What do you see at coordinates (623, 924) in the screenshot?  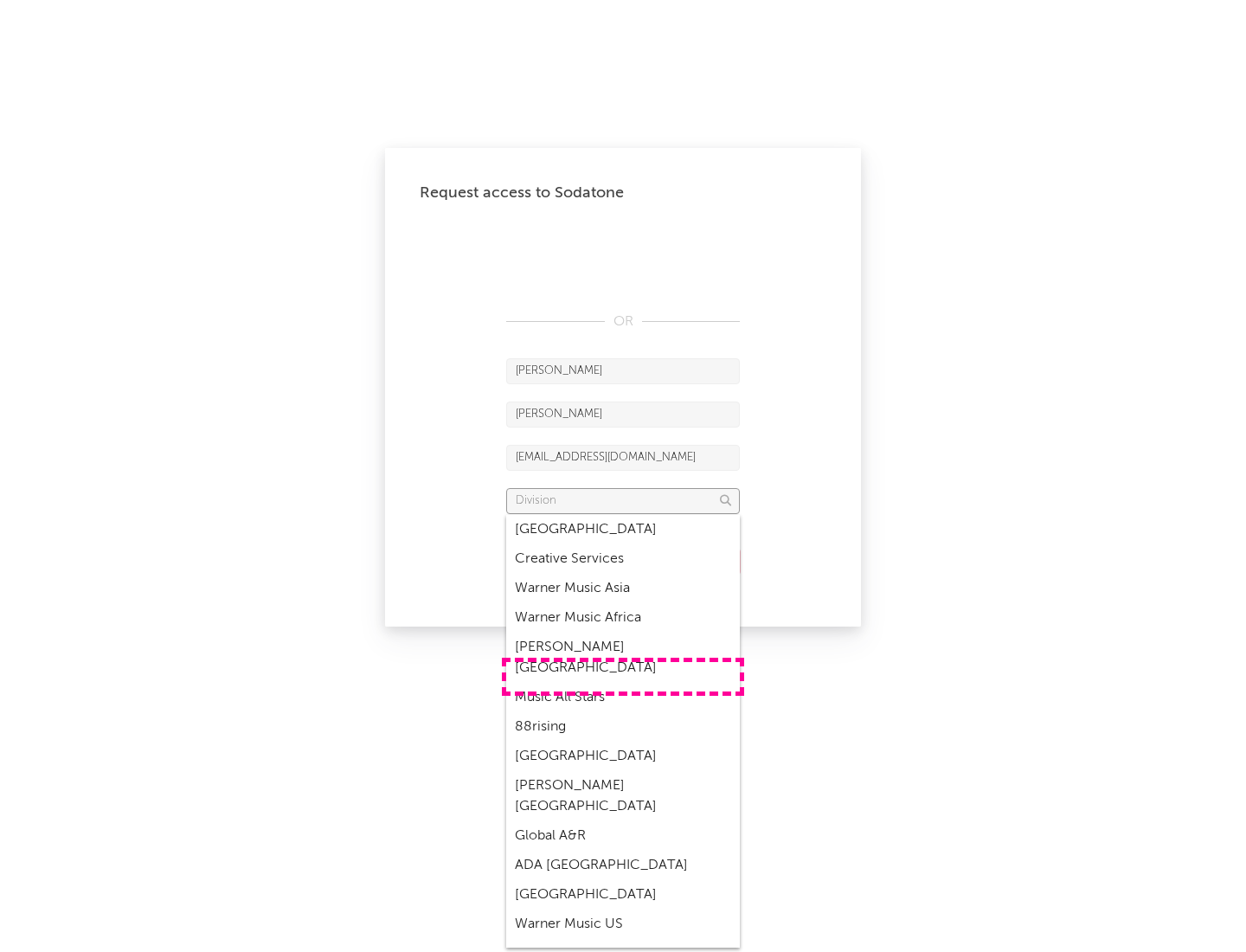 I see `div: Warner Music US` at bounding box center [623, 924].